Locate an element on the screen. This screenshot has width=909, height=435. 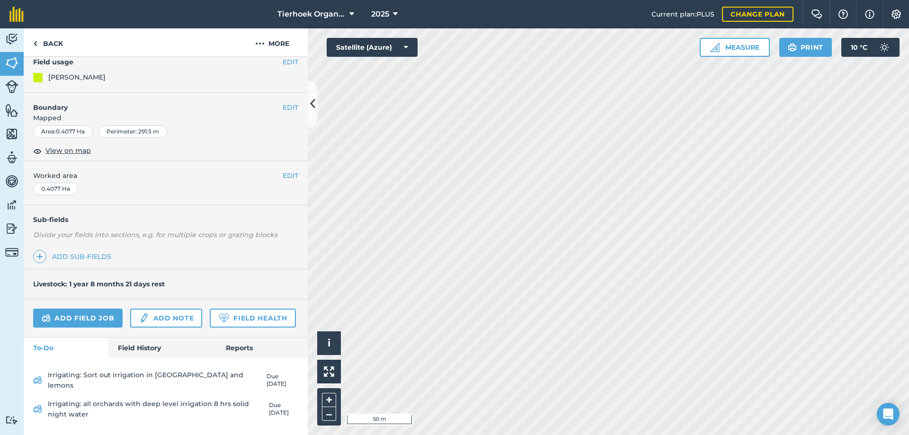
span: Mapped is located at coordinates (166, 118).